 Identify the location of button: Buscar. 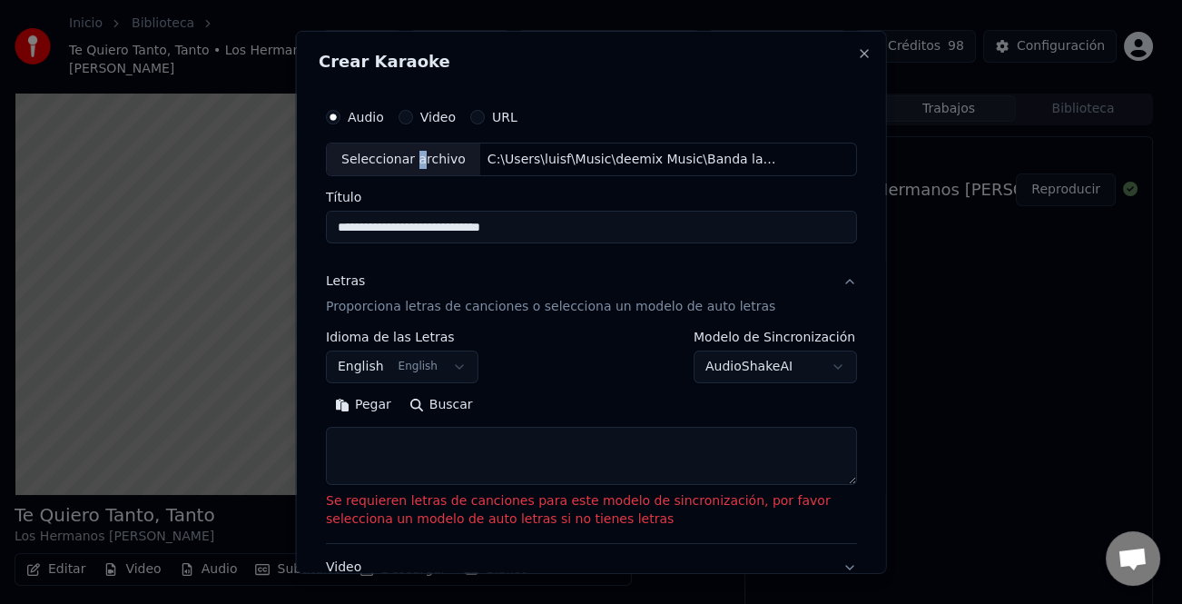
(440, 405).